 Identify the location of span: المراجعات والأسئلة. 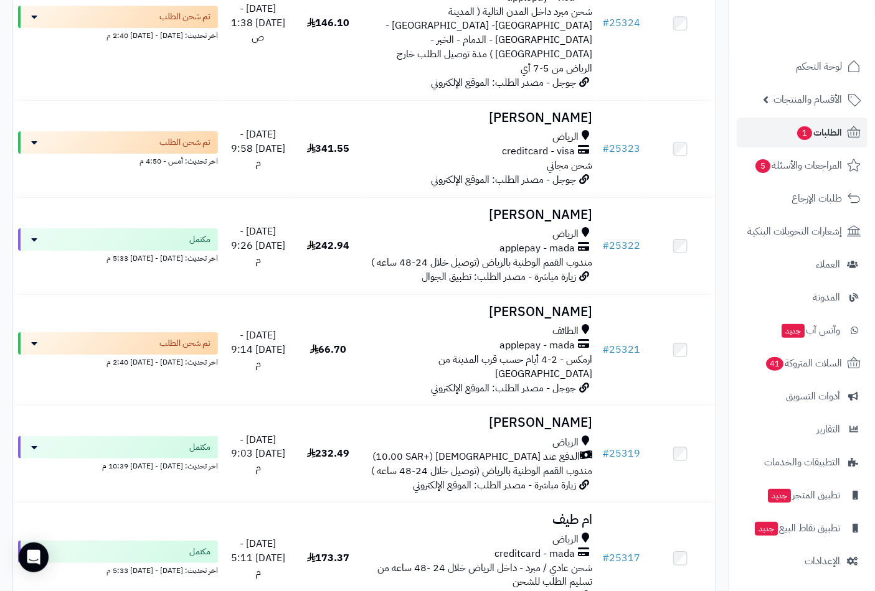
(797, 166).